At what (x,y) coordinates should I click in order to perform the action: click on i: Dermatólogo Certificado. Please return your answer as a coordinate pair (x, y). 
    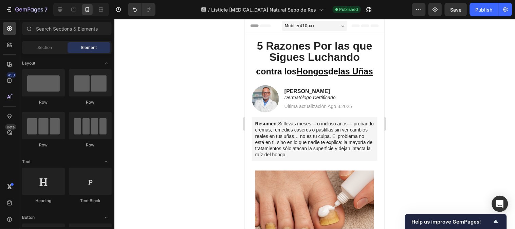
    Looking at the image, I should click on (65, 78).